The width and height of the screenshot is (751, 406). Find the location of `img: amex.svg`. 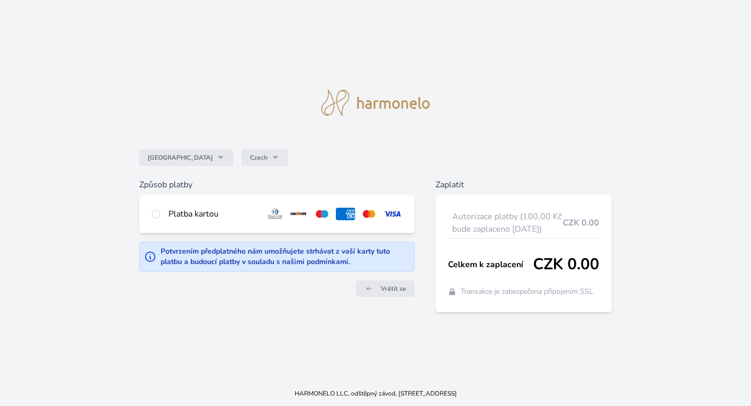

img: amex.svg is located at coordinates (345, 214).